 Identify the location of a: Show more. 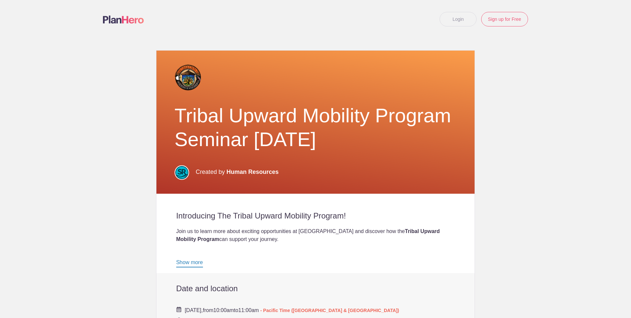
(190, 263).